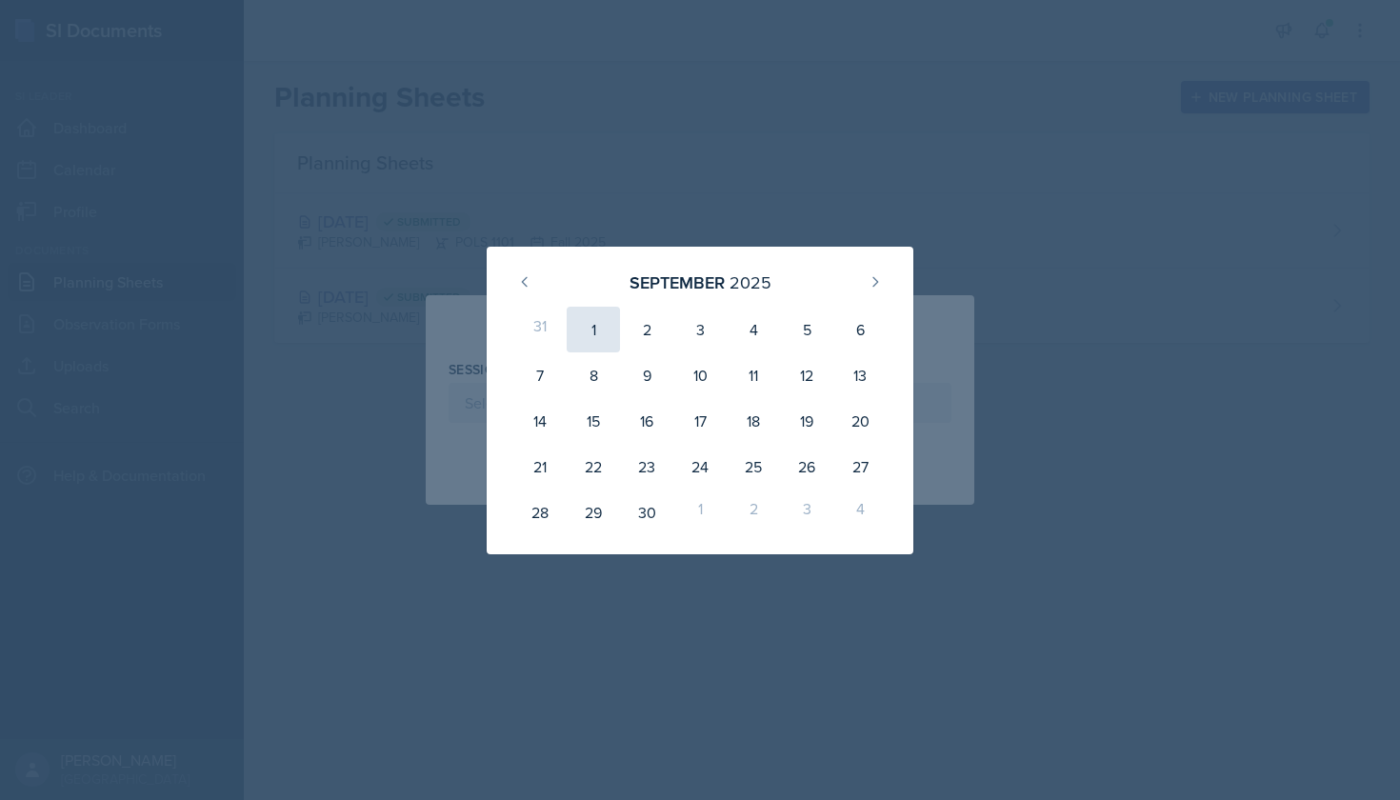 Image resolution: width=1400 pixels, height=800 pixels. What do you see at coordinates (540, 329) in the screenshot?
I see `div: 31` at bounding box center [540, 329].